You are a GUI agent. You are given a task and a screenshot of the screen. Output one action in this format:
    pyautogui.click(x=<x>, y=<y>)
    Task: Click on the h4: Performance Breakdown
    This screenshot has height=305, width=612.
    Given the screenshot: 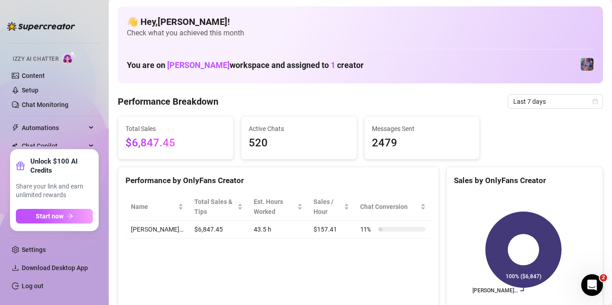 What is the action you would take?
    pyautogui.click(x=168, y=102)
    